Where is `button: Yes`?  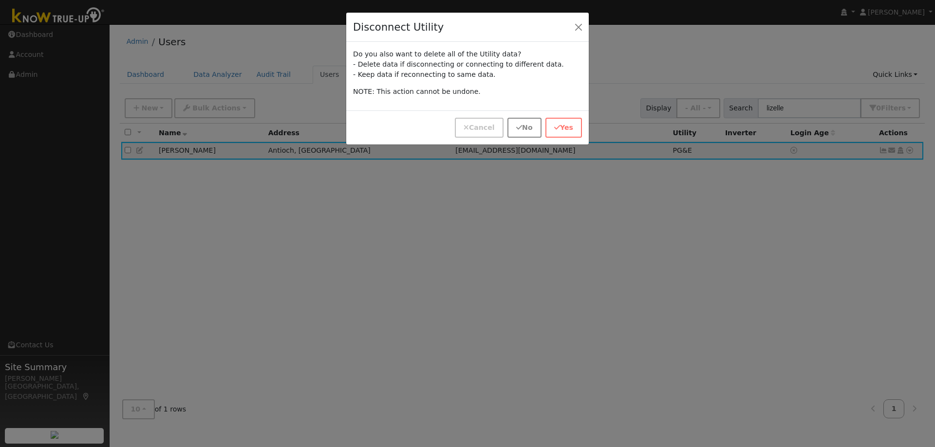
button: Yes is located at coordinates (563, 128).